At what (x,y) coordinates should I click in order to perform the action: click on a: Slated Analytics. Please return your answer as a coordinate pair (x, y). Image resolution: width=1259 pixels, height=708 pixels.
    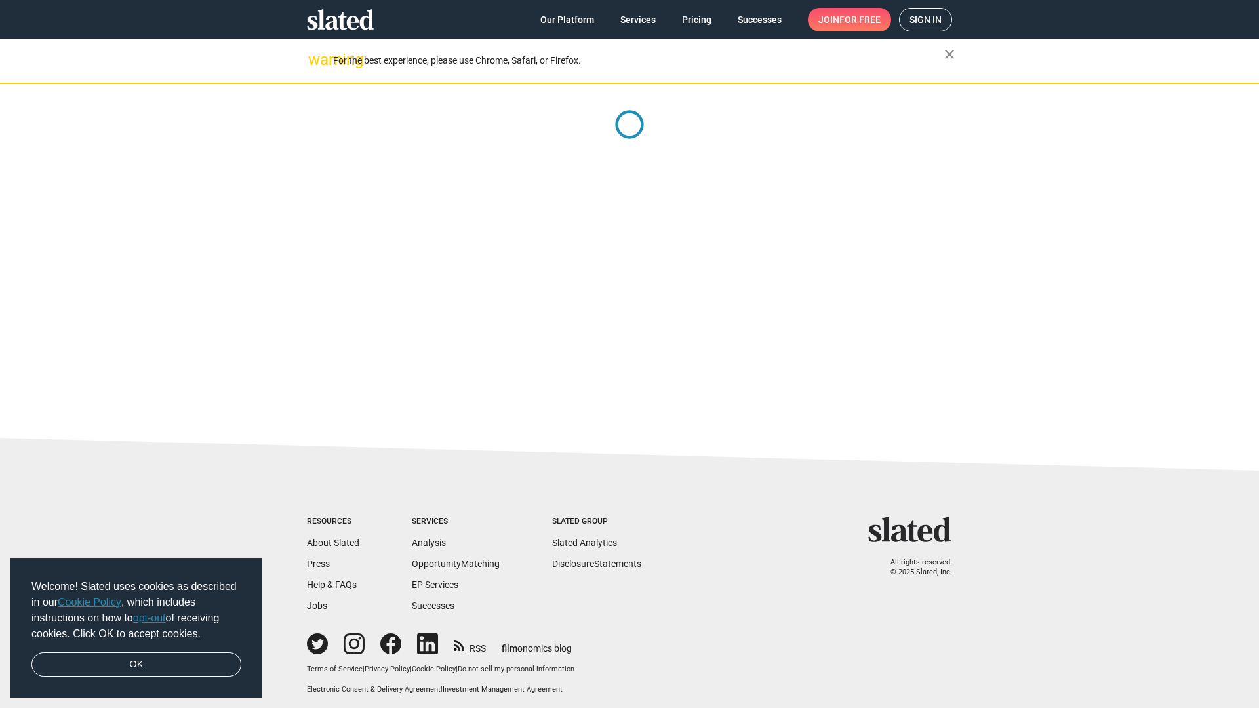
    Looking at the image, I should click on (584, 543).